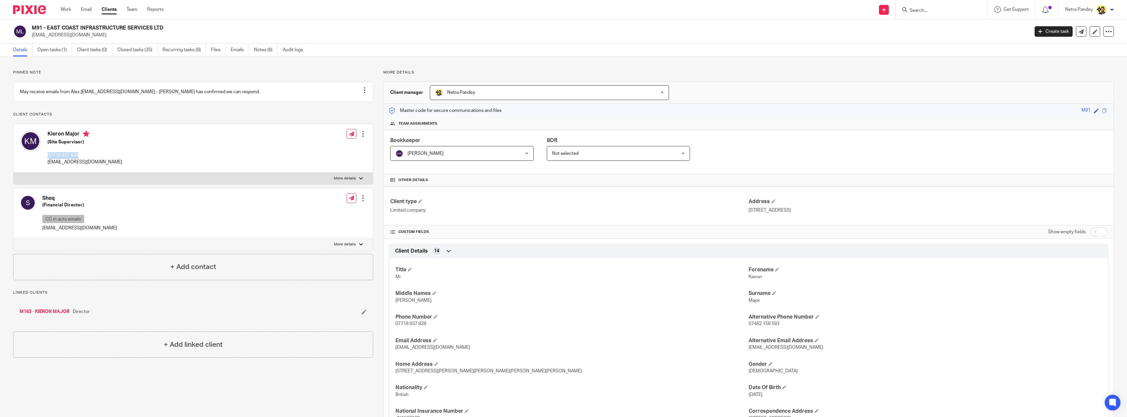  What do you see at coordinates (240, 50) in the screenshot?
I see `a: Emails` at bounding box center [240, 50].